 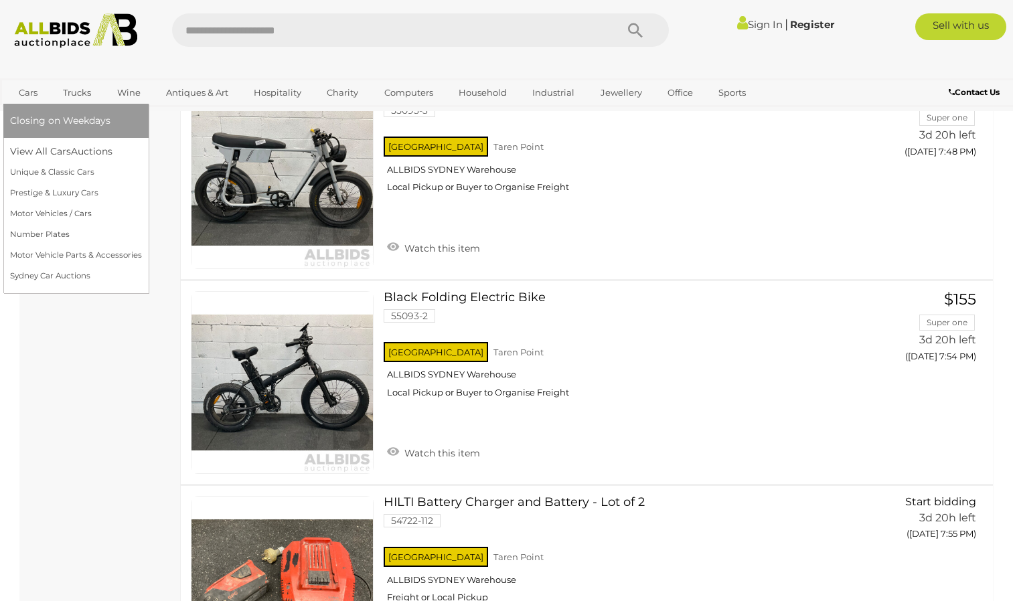 What do you see at coordinates (974, 92) in the screenshot?
I see `b: Contact Us` at bounding box center [974, 92].